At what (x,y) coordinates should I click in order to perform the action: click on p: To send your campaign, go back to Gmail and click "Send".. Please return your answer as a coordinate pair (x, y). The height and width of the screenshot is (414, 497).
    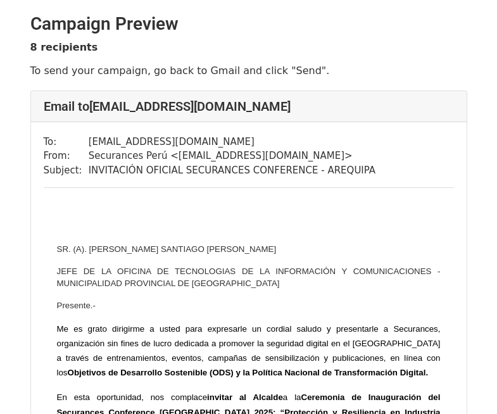
    Looking at the image, I should click on (249, 70).